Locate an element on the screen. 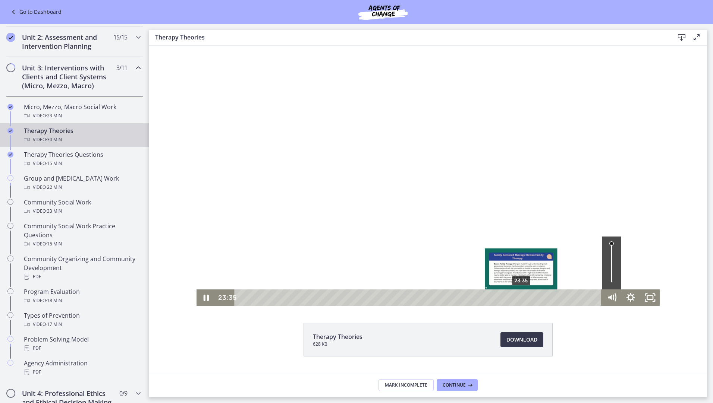 The image size is (713, 403). span: · 33 min is located at coordinates (54, 211).